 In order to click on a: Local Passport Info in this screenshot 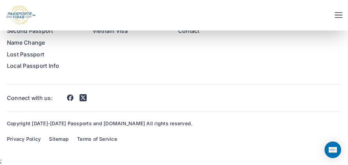, I will do `click(46, 66)`.